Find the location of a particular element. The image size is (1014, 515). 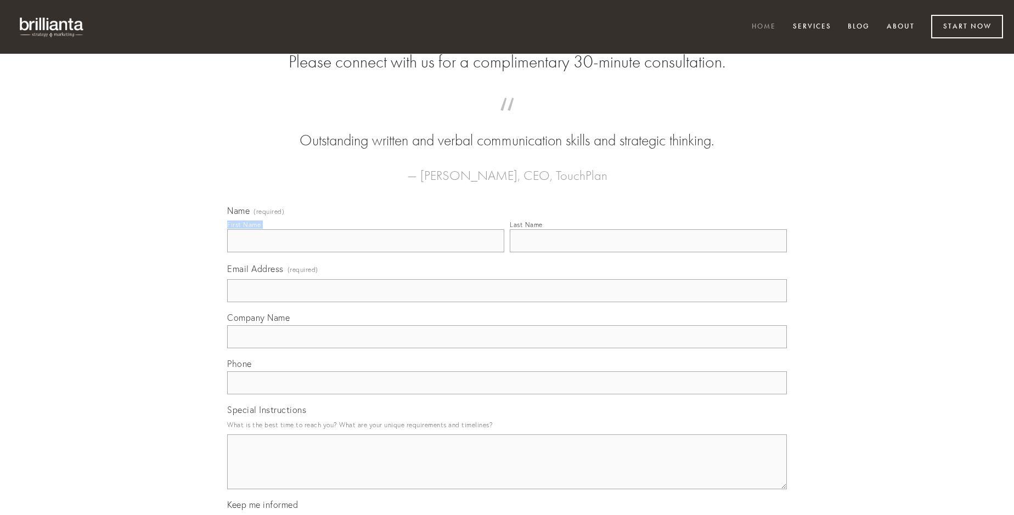

span: Company Name is located at coordinates (258, 318).